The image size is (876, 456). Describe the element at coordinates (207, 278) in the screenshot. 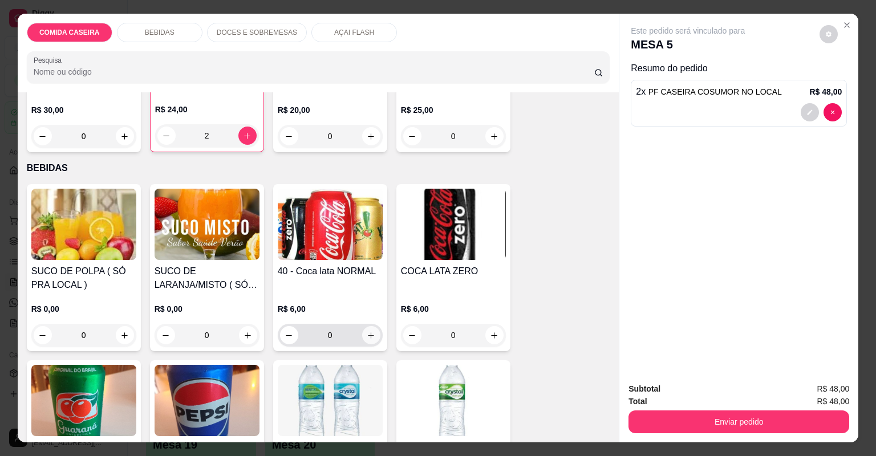

I see `h4: SUCO DE LARANJA/MISTO ( SÓ PRO LOCAL )` at that location.